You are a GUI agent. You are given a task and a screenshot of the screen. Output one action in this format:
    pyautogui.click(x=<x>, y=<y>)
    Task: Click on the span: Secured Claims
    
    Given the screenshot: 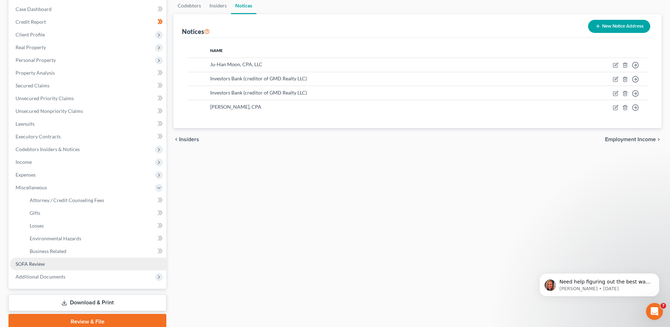 What is the action you would take?
    pyautogui.click(x=33, y=85)
    